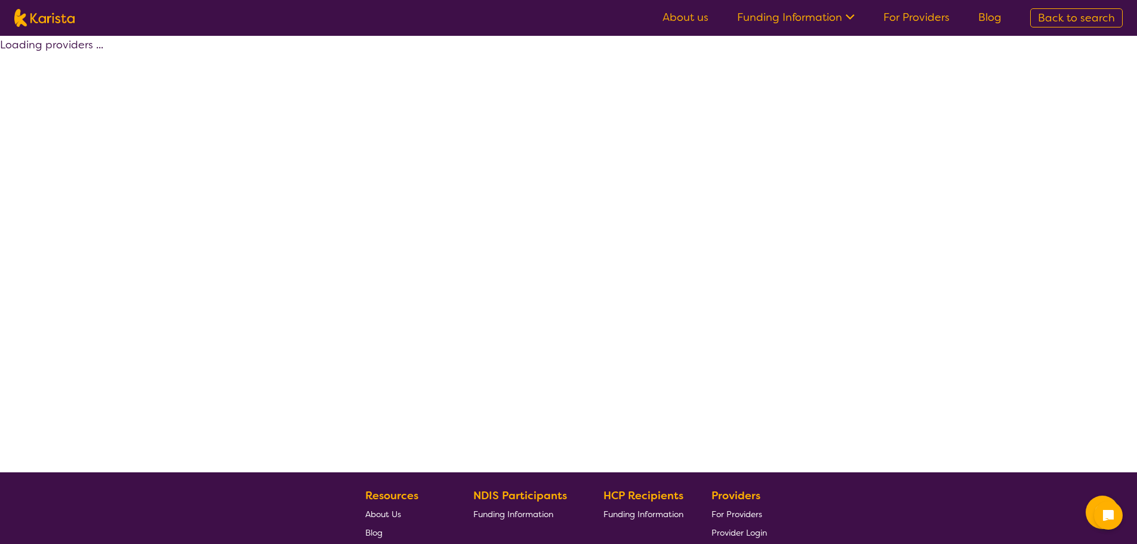  I want to click on span: For Providers, so click(737, 514).